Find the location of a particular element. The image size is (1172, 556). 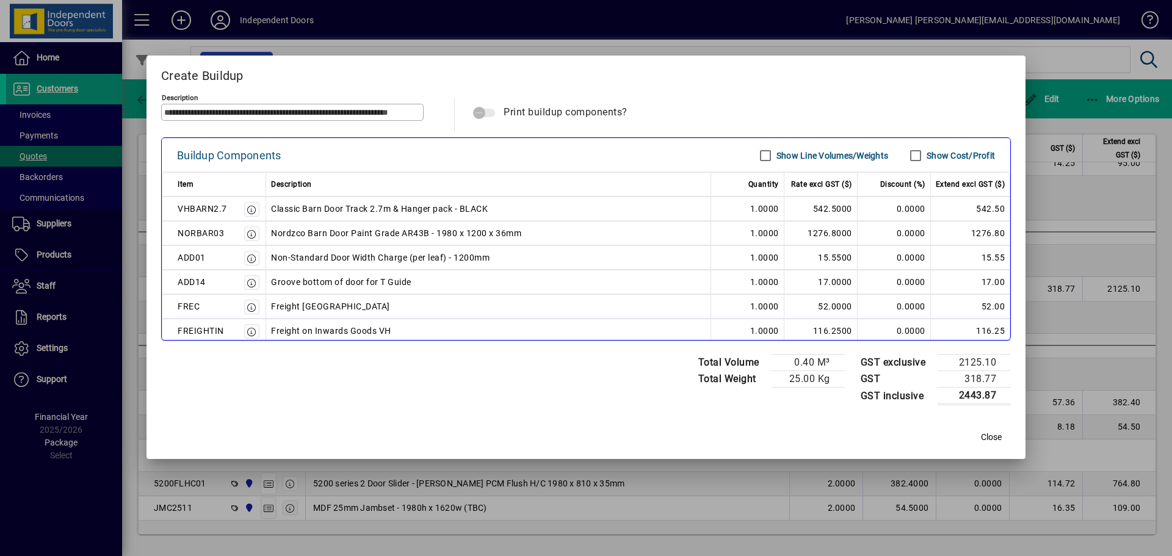

td: Non-Standard Door Width Charge (per leaf) - 1200mm is located at coordinates (488, 258).